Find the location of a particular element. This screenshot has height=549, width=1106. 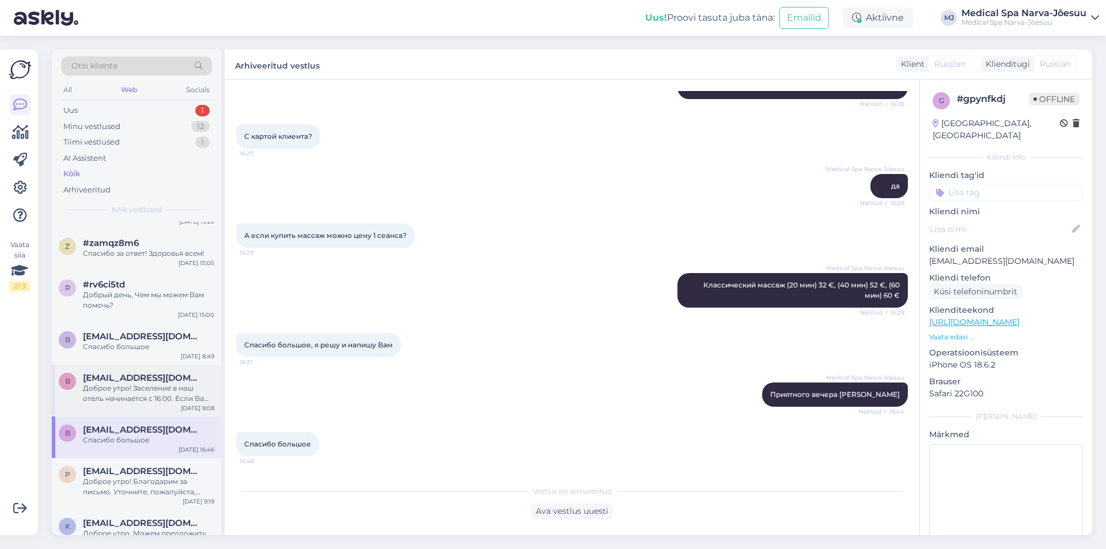

div: Kliendi info is located at coordinates (1005, 157).